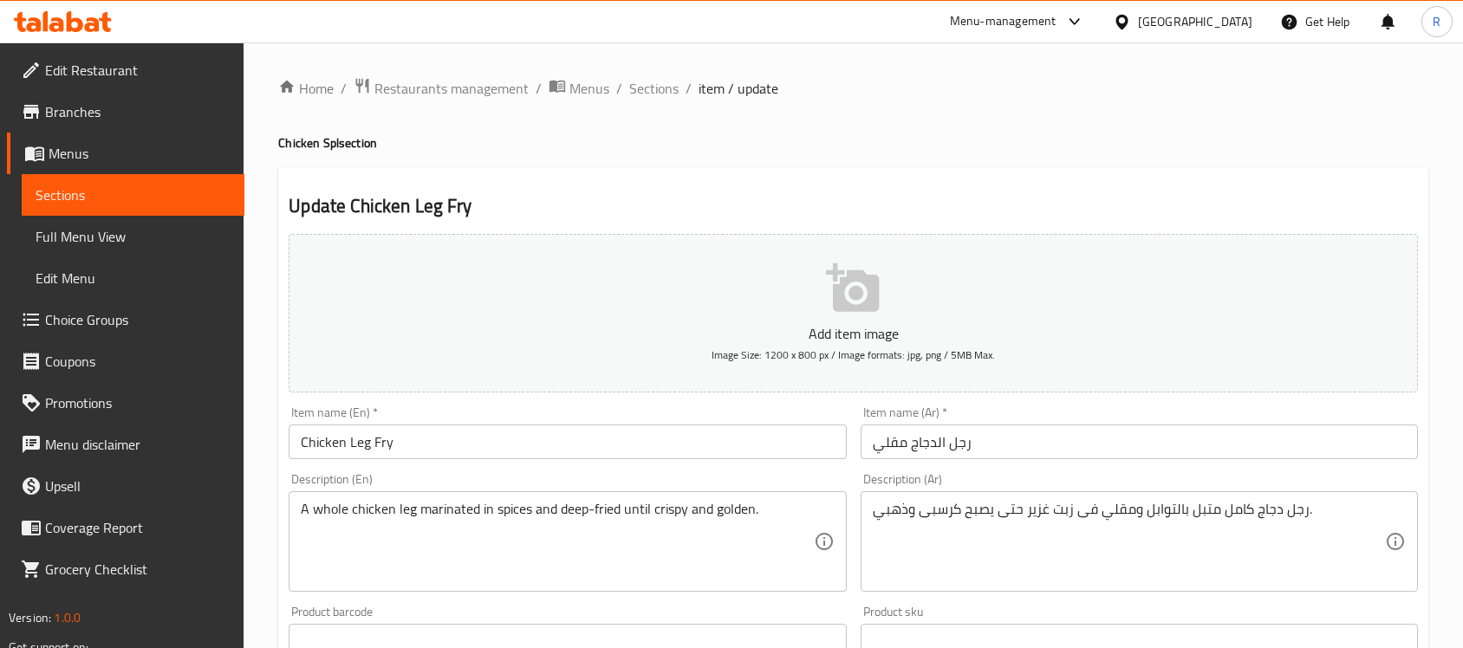 The image size is (1463, 648). What do you see at coordinates (853, 313) in the screenshot?
I see `button: Add item imageImage Size: 1200 x 800 px / Image formats: jpg, png / 5MB Max.` at bounding box center [853, 313].